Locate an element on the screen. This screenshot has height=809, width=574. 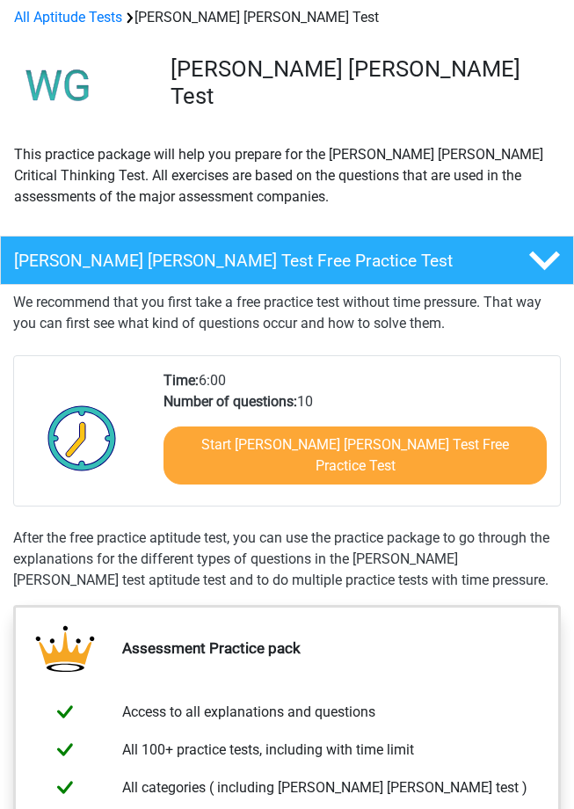
p: We recommend that you first take a free practice test without time pressure. That way you can fir... is located at coordinates (287, 313).